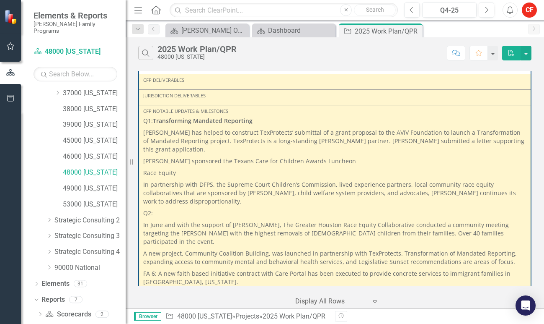 The height and width of the screenshot is (324, 544). I want to click on a: Strategic Consulting 2, so click(90, 220).